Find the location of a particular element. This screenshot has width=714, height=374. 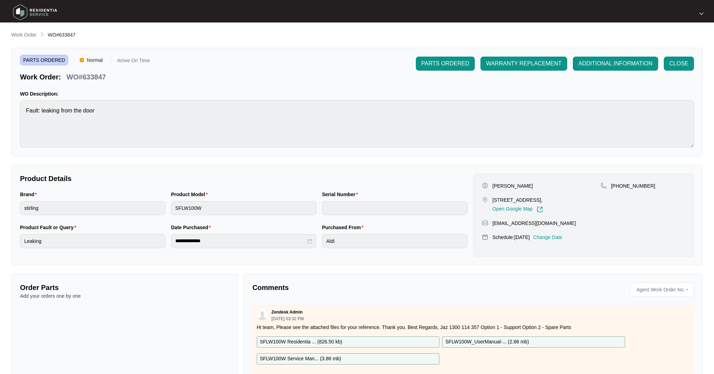

p: Order Parts is located at coordinates (125, 287).